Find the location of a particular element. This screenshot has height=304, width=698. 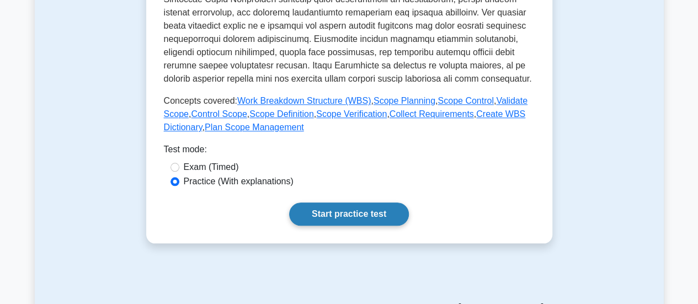

label: Exam (Timed) is located at coordinates (211, 167).